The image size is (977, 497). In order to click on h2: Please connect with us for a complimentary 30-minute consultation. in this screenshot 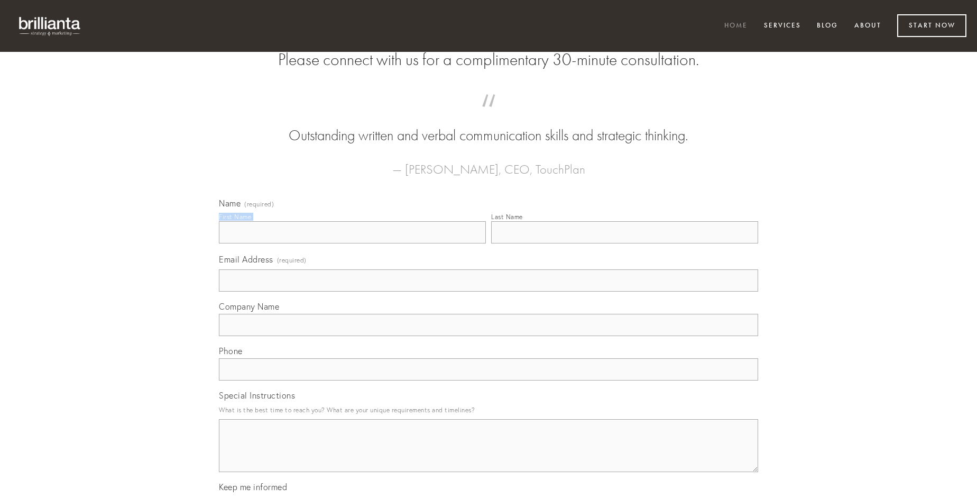, I will do `click(489, 60)`.